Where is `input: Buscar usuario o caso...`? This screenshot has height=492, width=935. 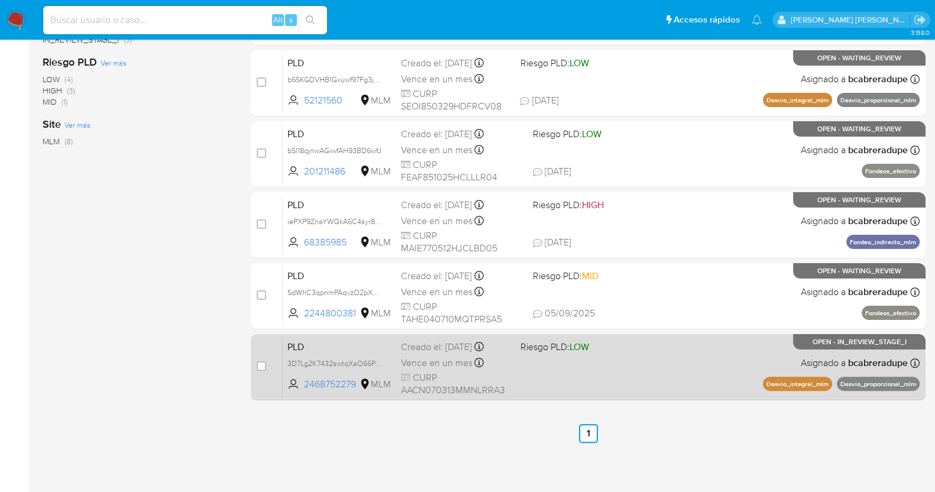 input: Buscar usuario o caso... is located at coordinates (185, 20).